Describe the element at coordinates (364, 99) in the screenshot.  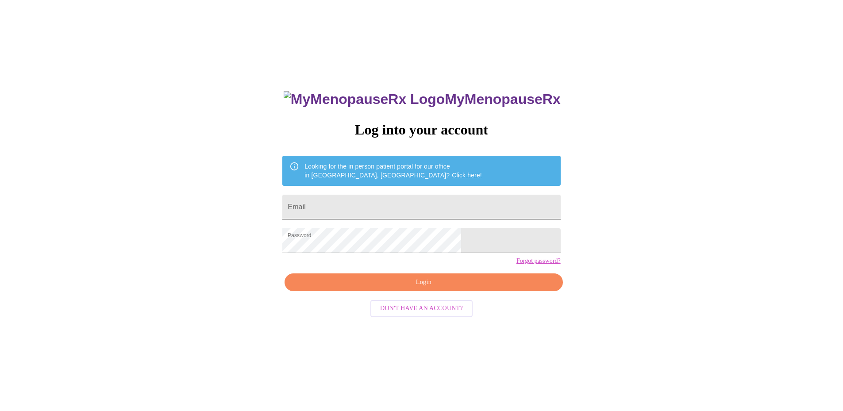
I see `img: MyMenopauseRx Logo` at that location.